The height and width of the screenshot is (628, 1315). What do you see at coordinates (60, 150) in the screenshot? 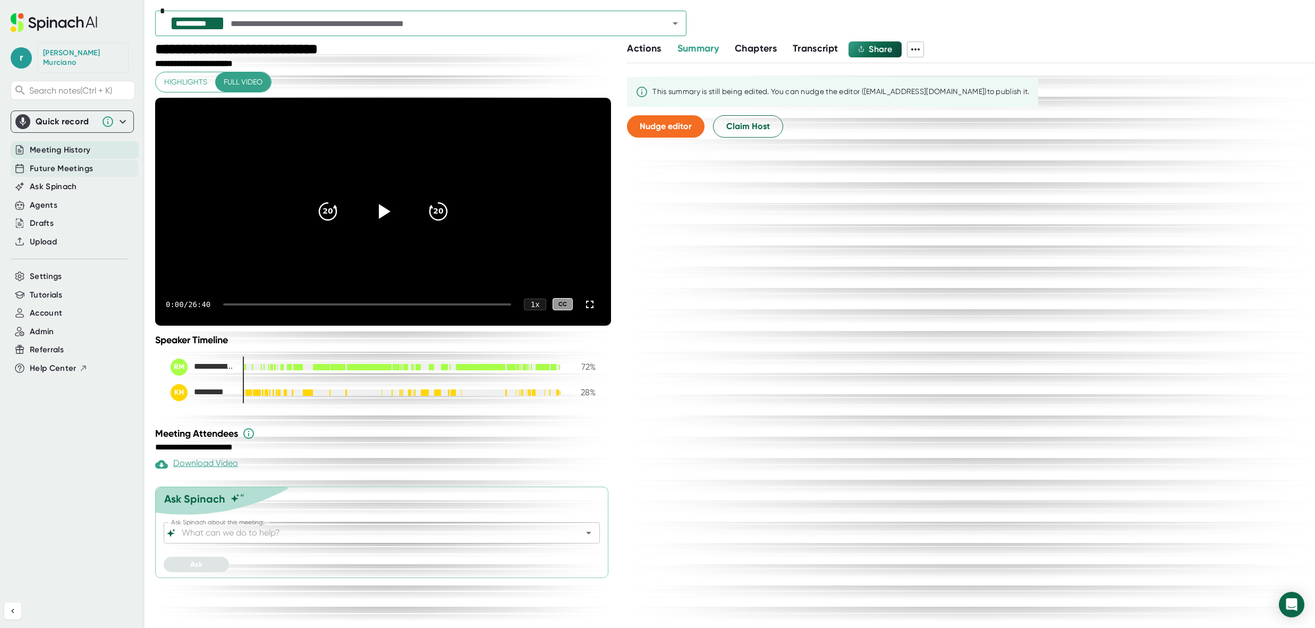
I see `button: Meeting History` at bounding box center [60, 150].